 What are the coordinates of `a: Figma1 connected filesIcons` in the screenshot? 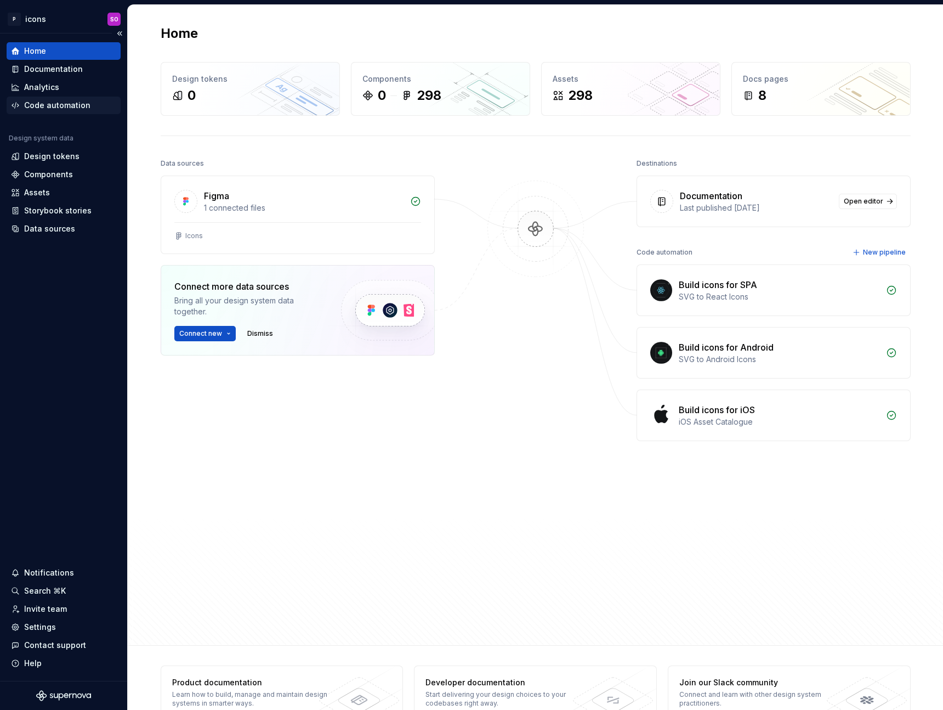 It's located at (298, 214).